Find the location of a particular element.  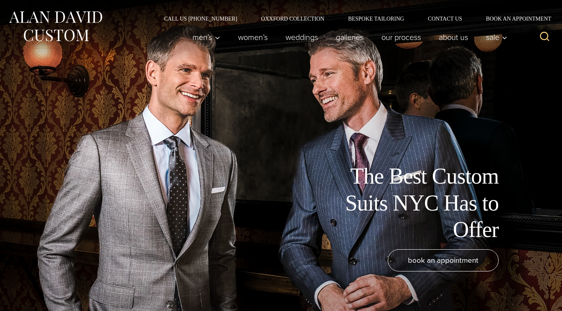

a: Galleries is located at coordinates (350, 37).